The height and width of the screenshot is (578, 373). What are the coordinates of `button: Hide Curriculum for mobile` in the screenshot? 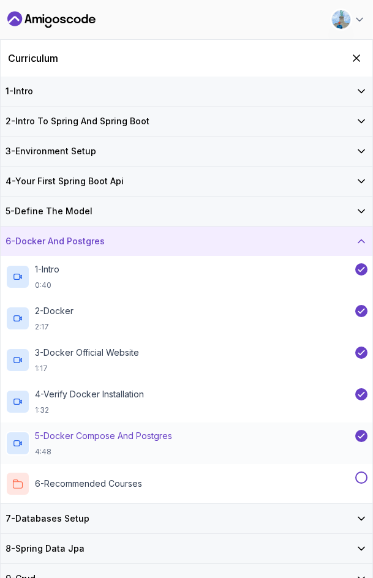 It's located at (356, 58).